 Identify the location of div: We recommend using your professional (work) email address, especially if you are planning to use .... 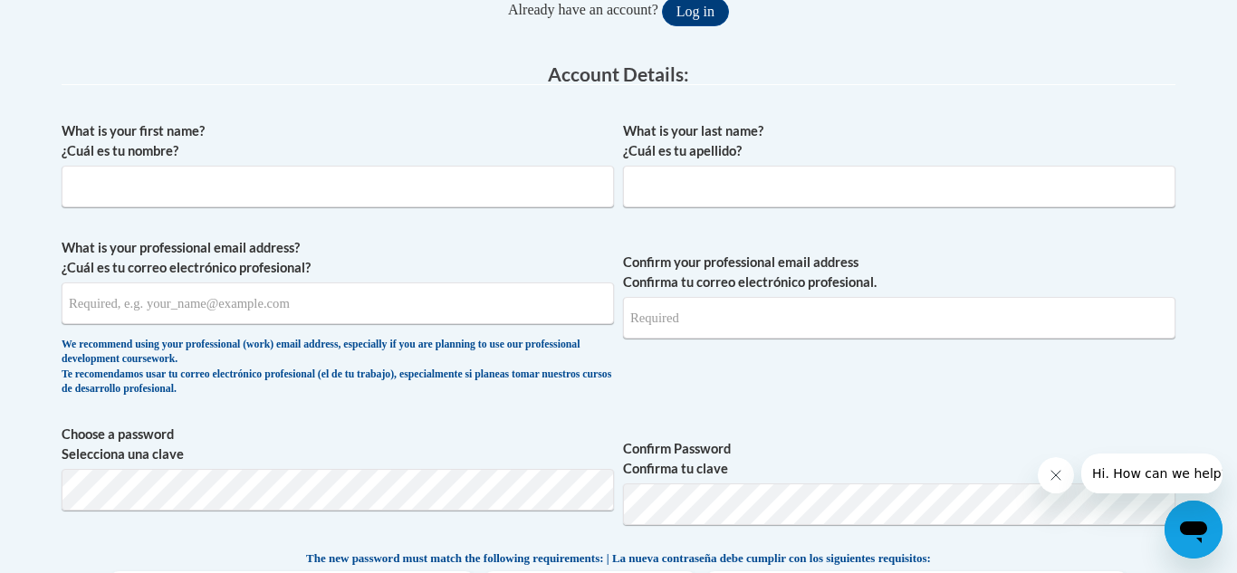
(338, 368).